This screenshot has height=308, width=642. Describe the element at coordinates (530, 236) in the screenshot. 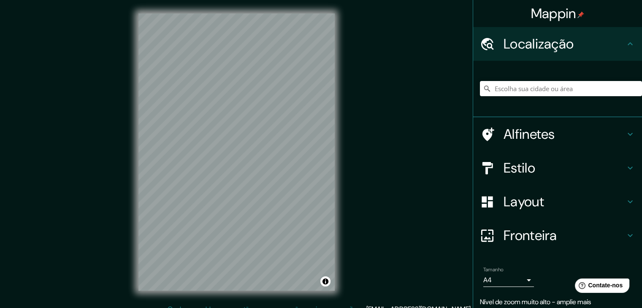

I see `font: Fronteira` at that location.